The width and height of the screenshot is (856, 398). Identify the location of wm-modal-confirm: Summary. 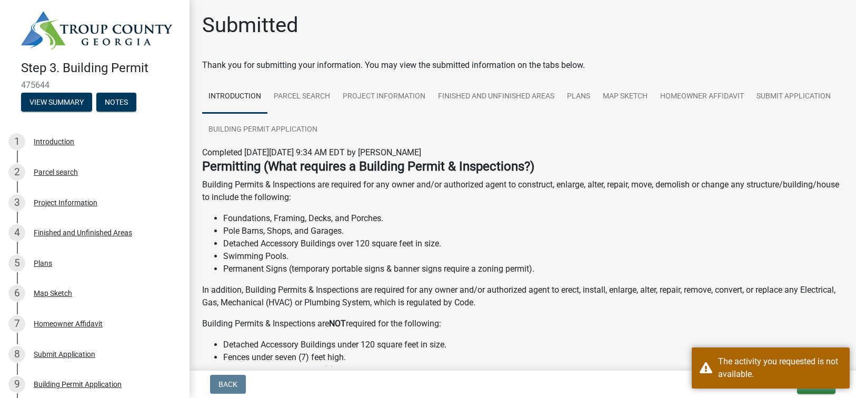
(56, 103).